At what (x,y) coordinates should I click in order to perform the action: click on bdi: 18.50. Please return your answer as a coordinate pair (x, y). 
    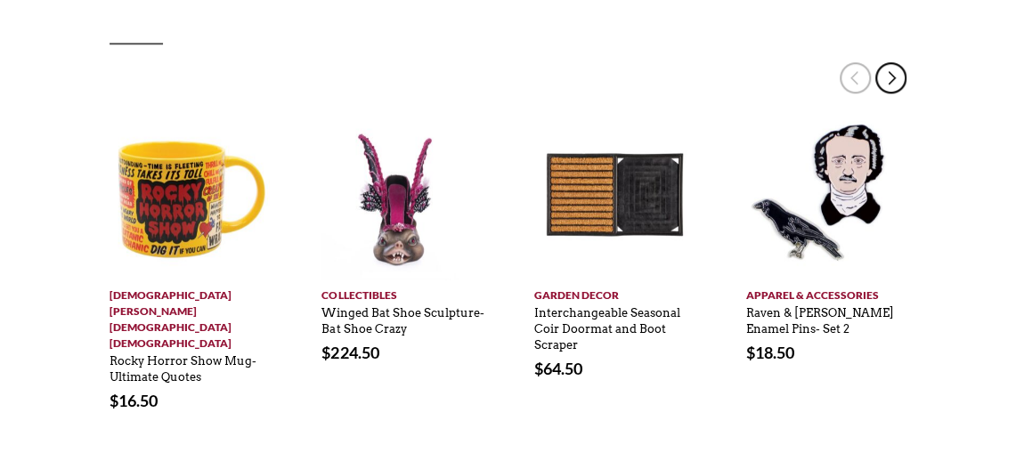
    Looking at the image, I should click on (769, 353).